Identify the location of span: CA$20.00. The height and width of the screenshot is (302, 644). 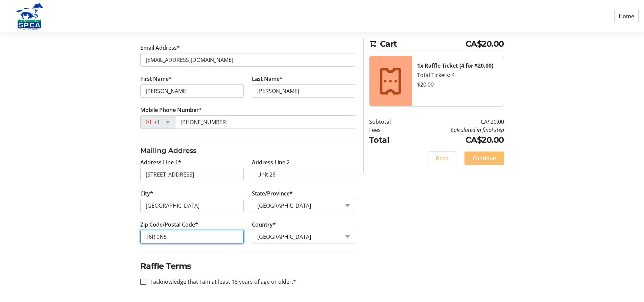
(485, 44).